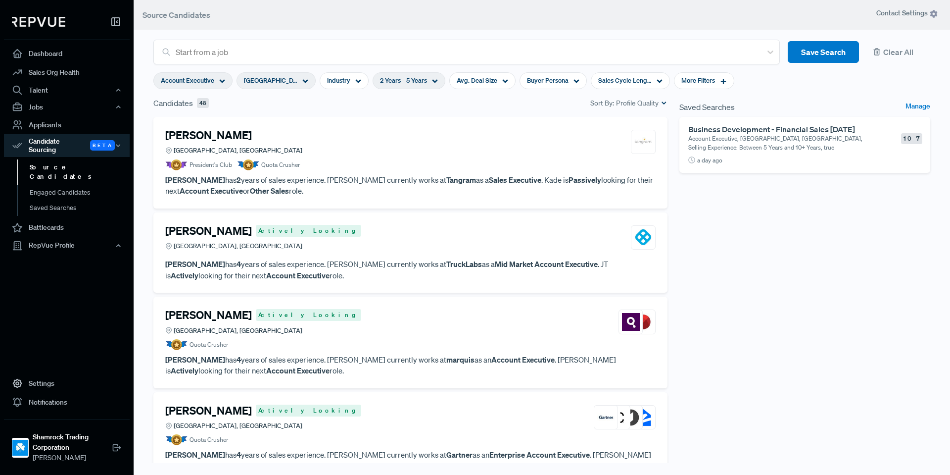 The image size is (950, 475). What do you see at coordinates (403, 80) in the screenshot?
I see `span: 2 Years - 5 Years` at bounding box center [403, 80].